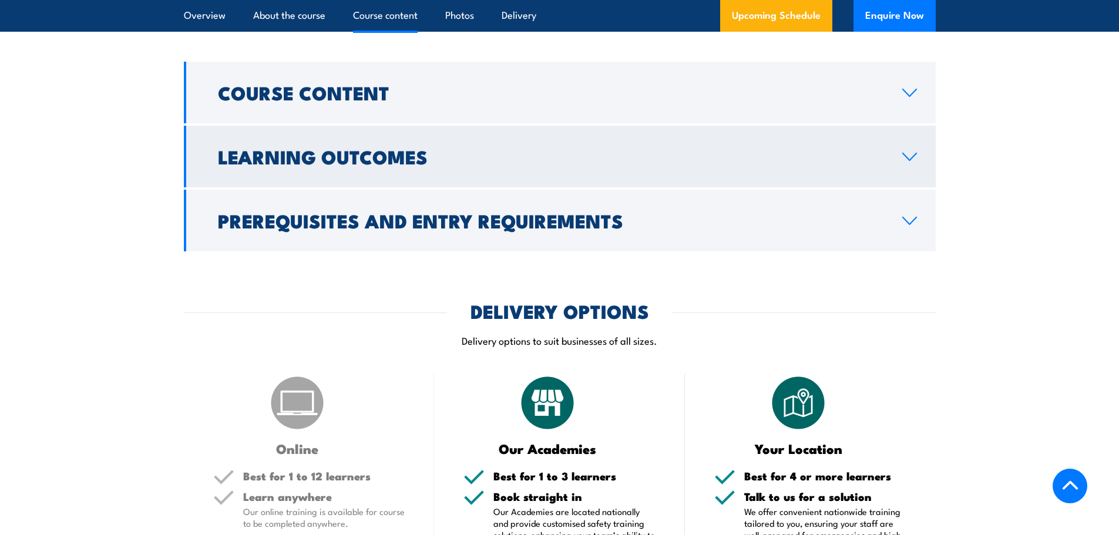 The image size is (1119, 535). Describe the element at coordinates (560, 92) in the screenshot. I see `a: Course Content` at that location.